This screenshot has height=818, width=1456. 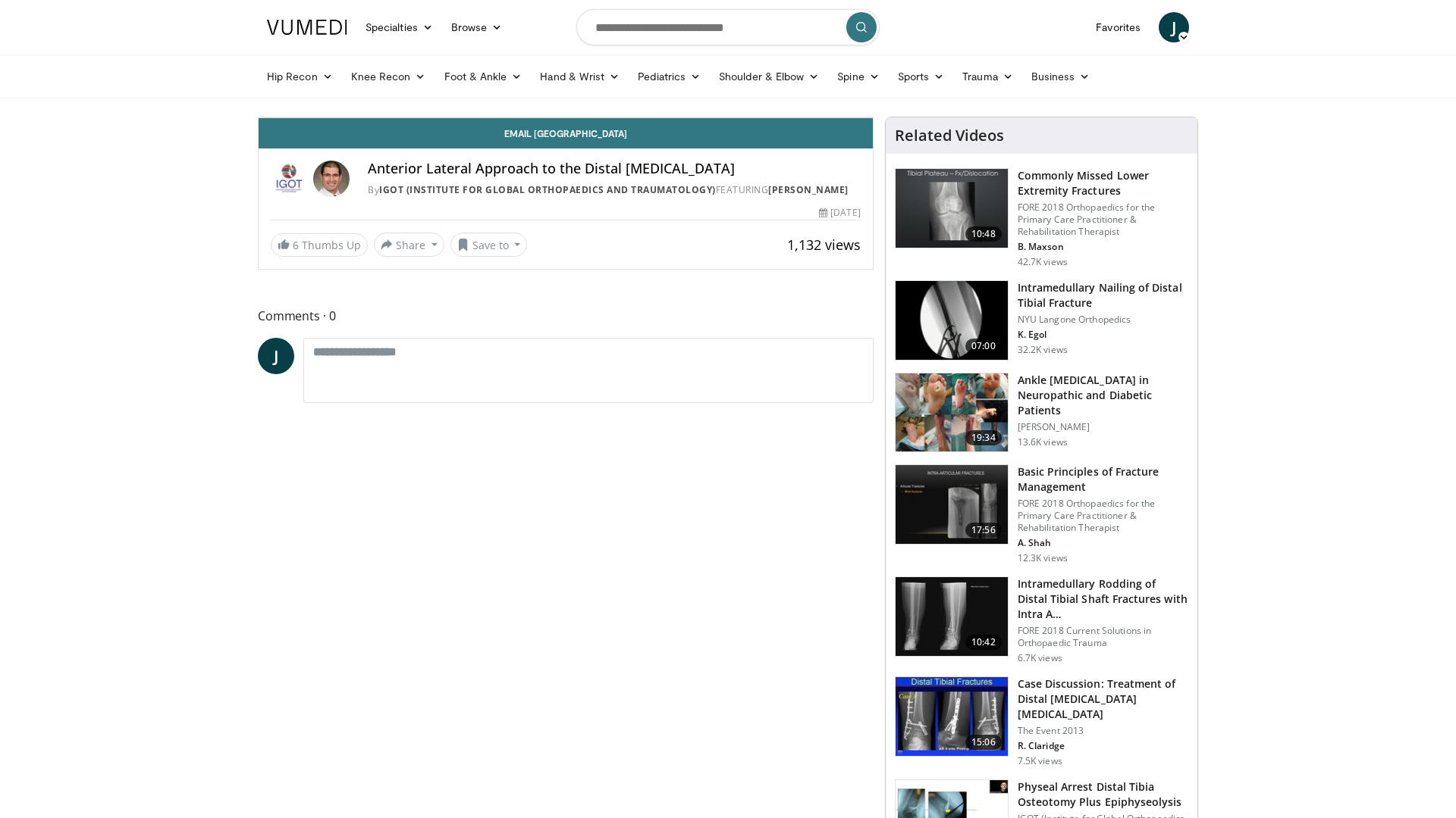 I want to click on a: Specialties, so click(x=399, y=27).